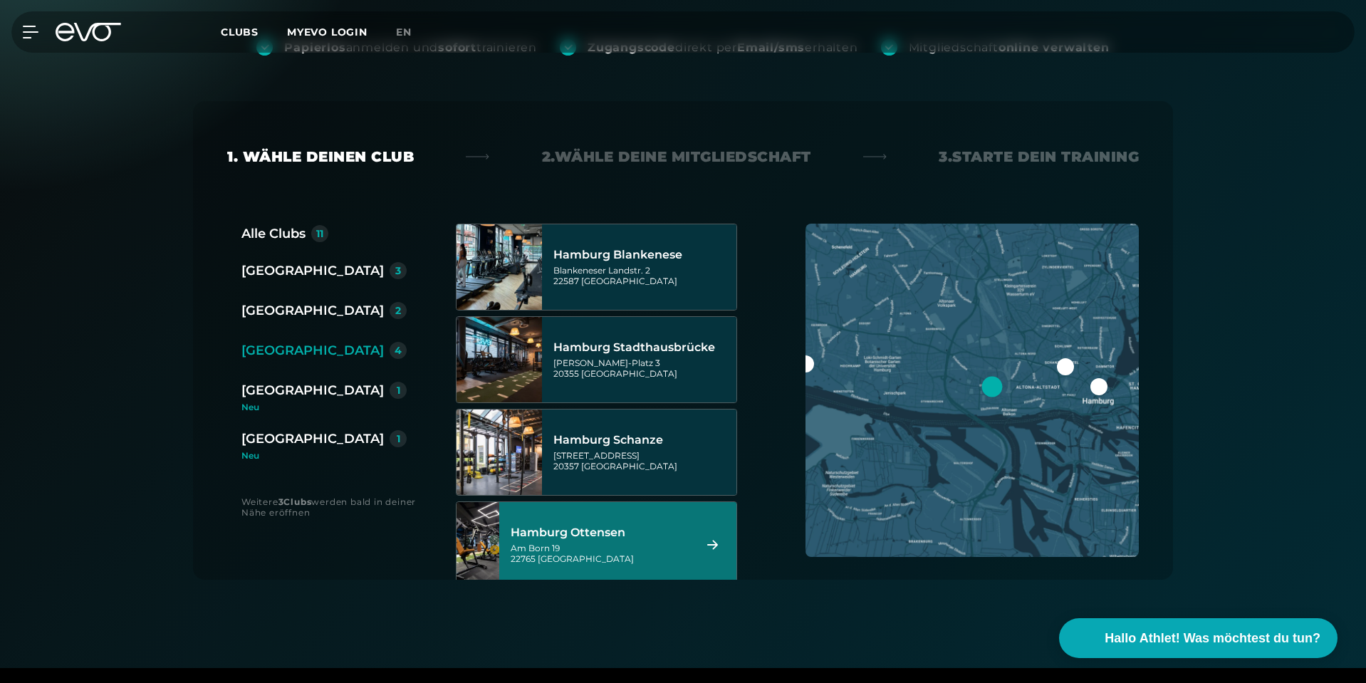 The height and width of the screenshot is (683, 1366). Describe the element at coordinates (398, 311) in the screenshot. I see `div: 2` at that location.